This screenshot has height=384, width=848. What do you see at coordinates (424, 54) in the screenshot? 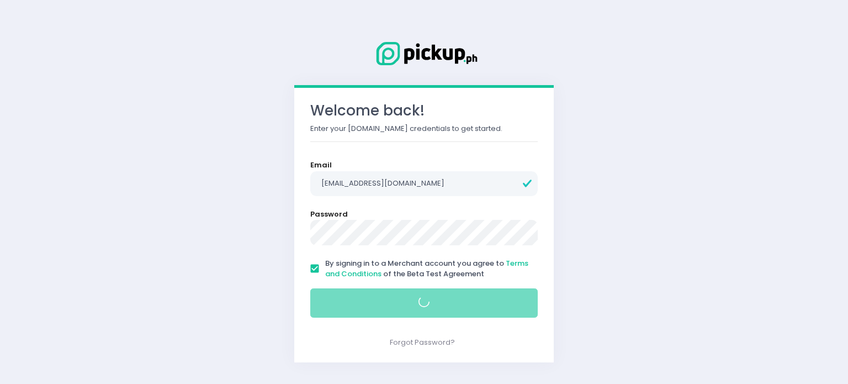
I see `img: Logo` at bounding box center [424, 54].